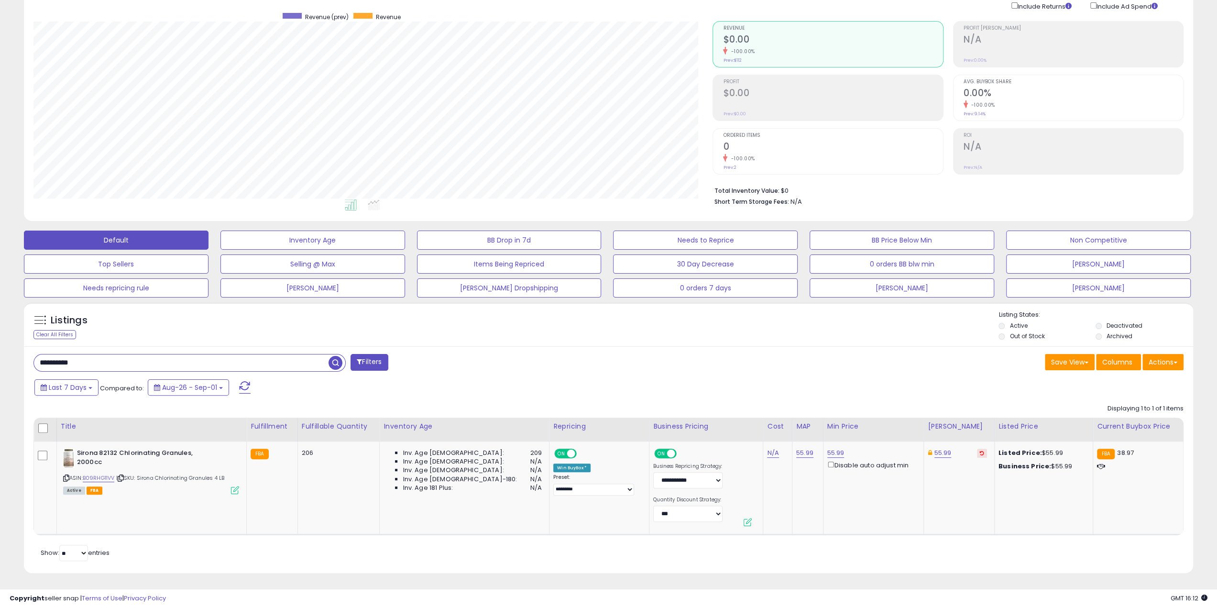 The image size is (1217, 608). I want to click on span: Avg. Buybox Share, so click(1073, 82).